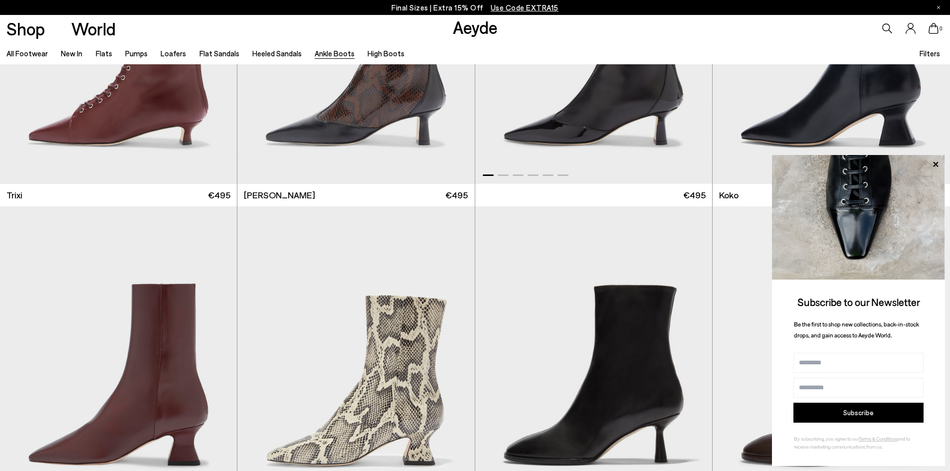 The image size is (950, 471). Describe the element at coordinates (930, 53) in the screenshot. I see `span: Filters` at that location.